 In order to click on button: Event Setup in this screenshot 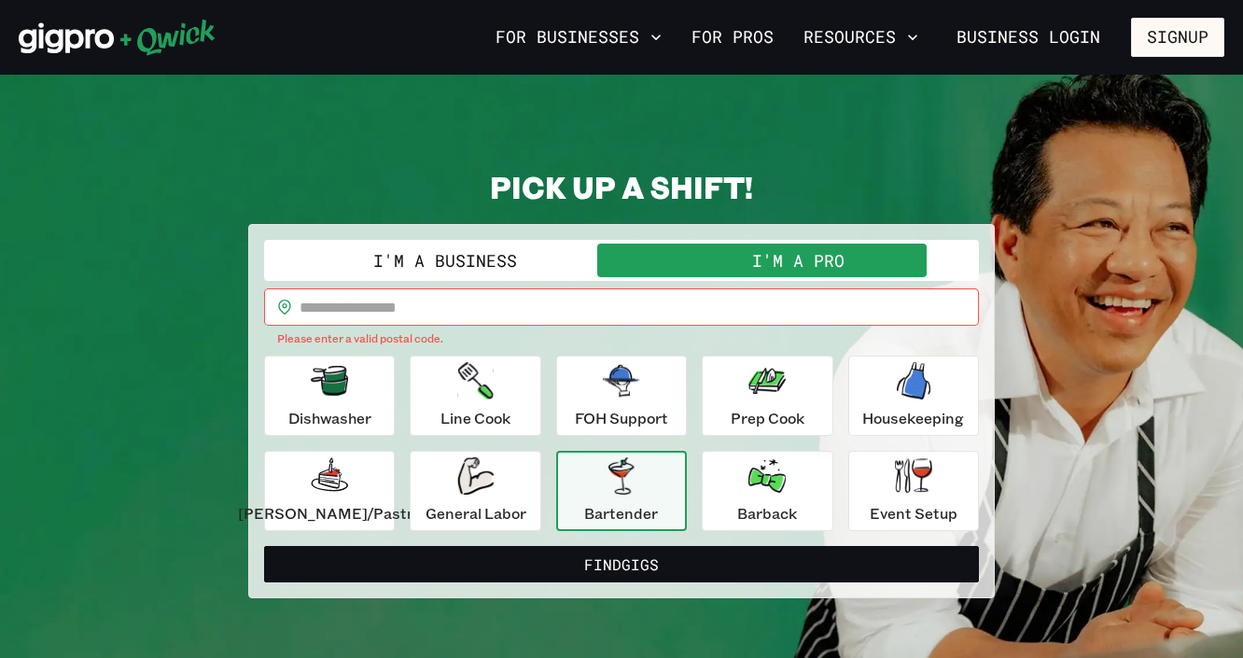, I will do `click(913, 491)`.